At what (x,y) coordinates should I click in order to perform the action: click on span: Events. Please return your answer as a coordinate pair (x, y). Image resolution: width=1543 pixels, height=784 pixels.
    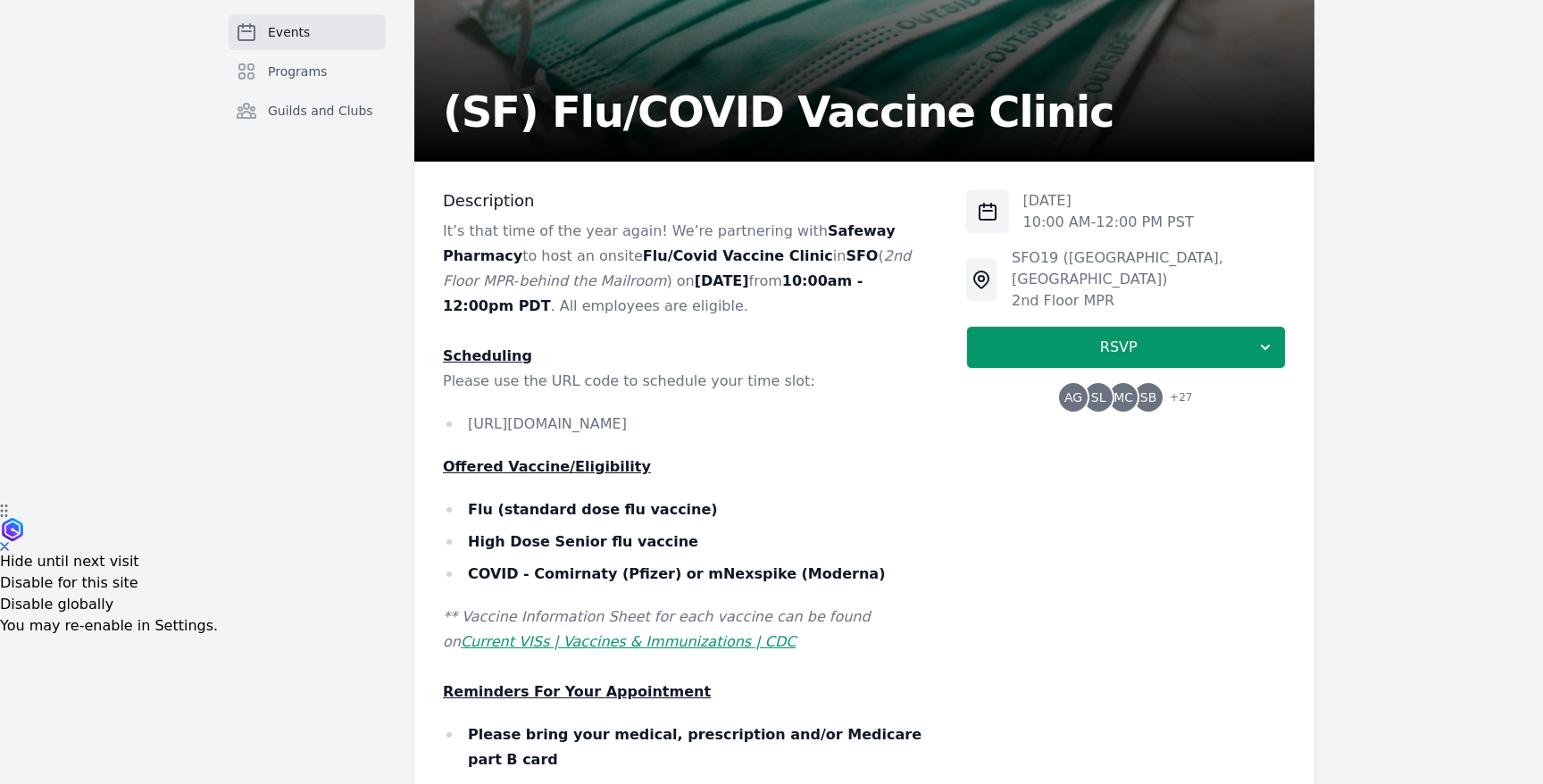
    Looking at the image, I should click on (289, 32).